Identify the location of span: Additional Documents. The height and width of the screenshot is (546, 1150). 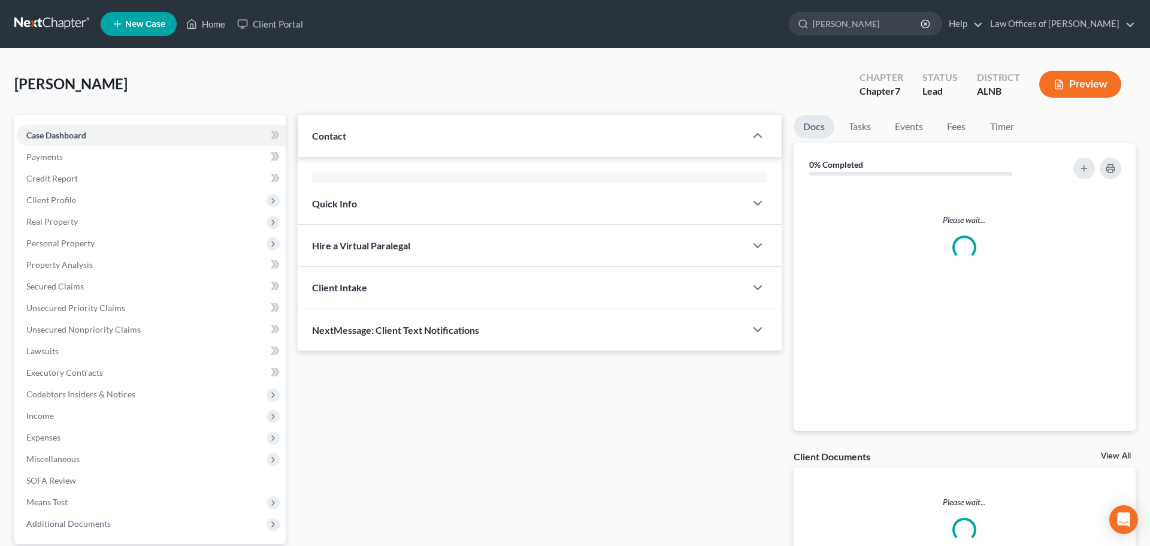
(68, 523).